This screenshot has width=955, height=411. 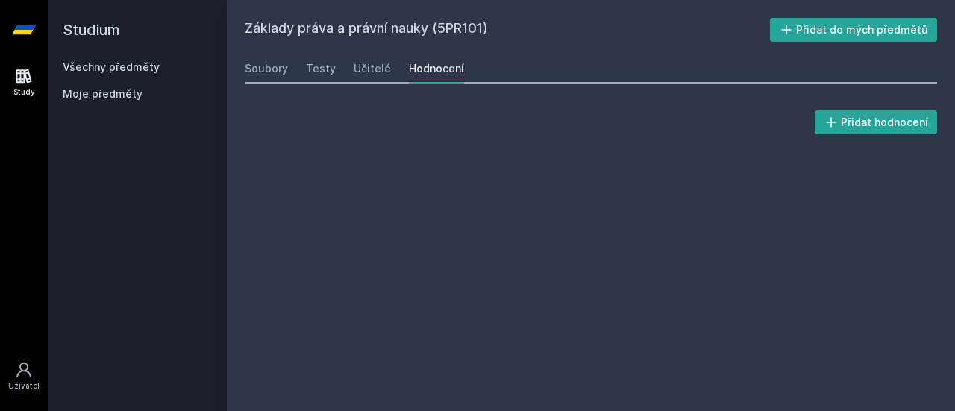 I want to click on button: Přidat hodnocení, so click(x=876, y=122).